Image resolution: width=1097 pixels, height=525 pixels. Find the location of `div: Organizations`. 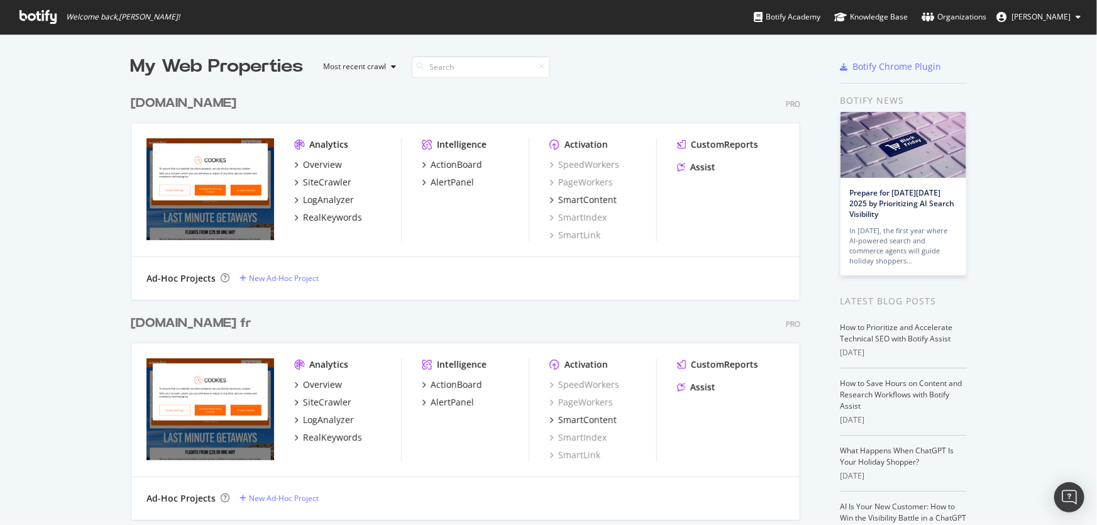

div: Organizations is located at coordinates (954, 17).